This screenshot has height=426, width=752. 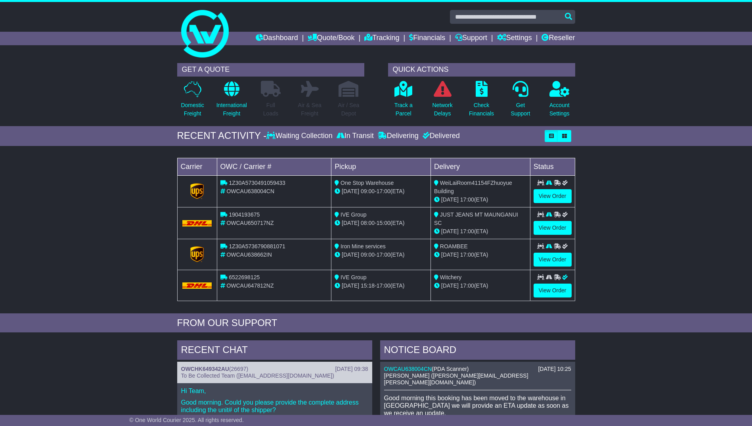 What do you see at coordinates (473, 187) in the screenshot?
I see `span: WeiLaiRoom41154FZhuoyue Building` at bounding box center [473, 187].